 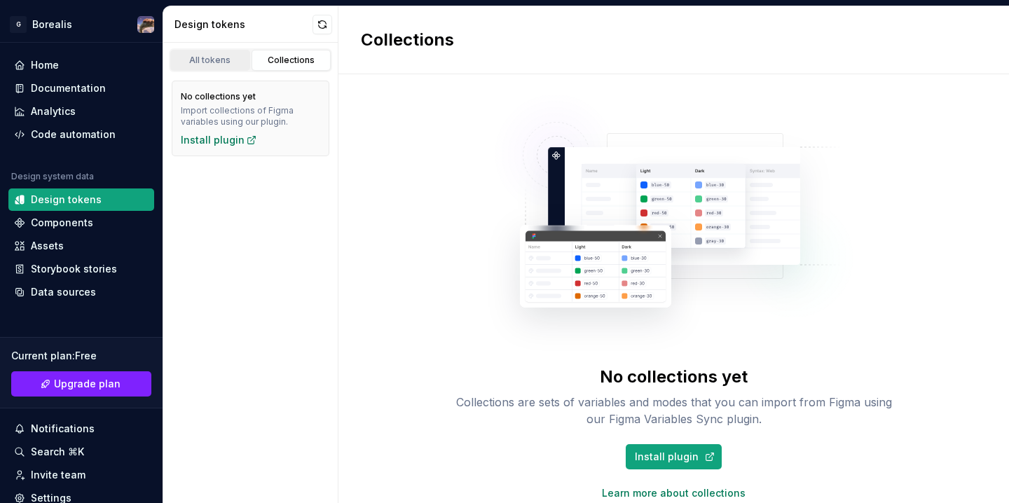 I want to click on a: Storybook stories, so click(x=81, y=269).